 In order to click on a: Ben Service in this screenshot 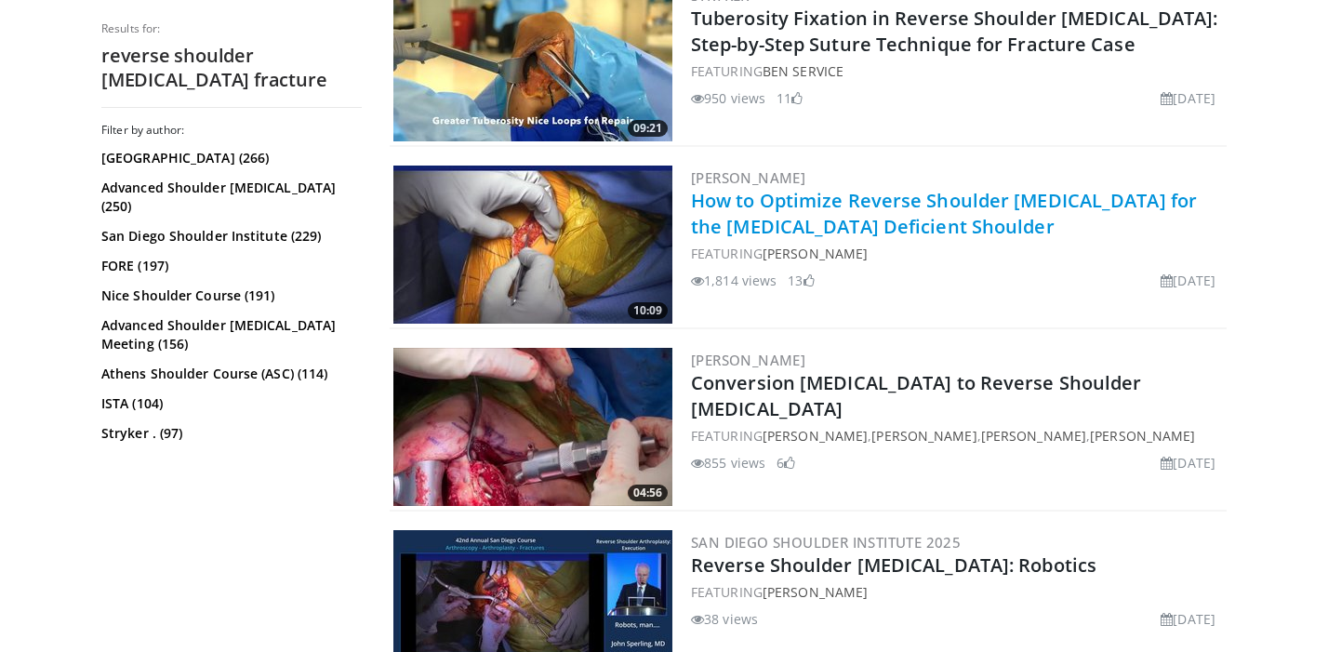, I will do `click(803, 71)`.